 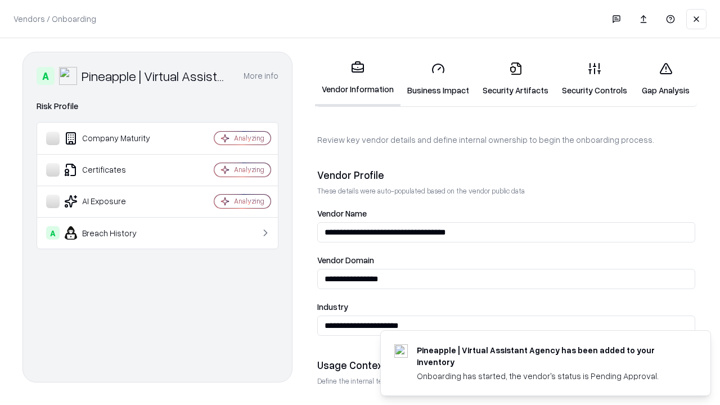 I want to click on div: Company Maturity, so click(x=113, y=138).